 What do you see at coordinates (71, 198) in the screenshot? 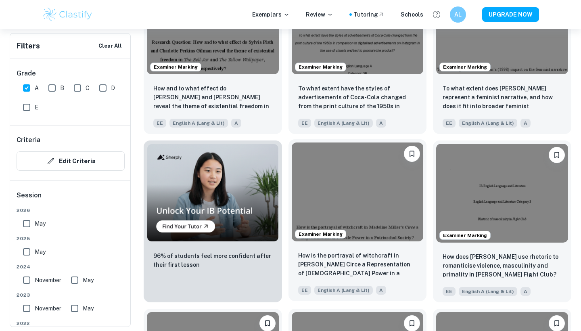
I see `h6: Session` at bounding box center [71, 198].